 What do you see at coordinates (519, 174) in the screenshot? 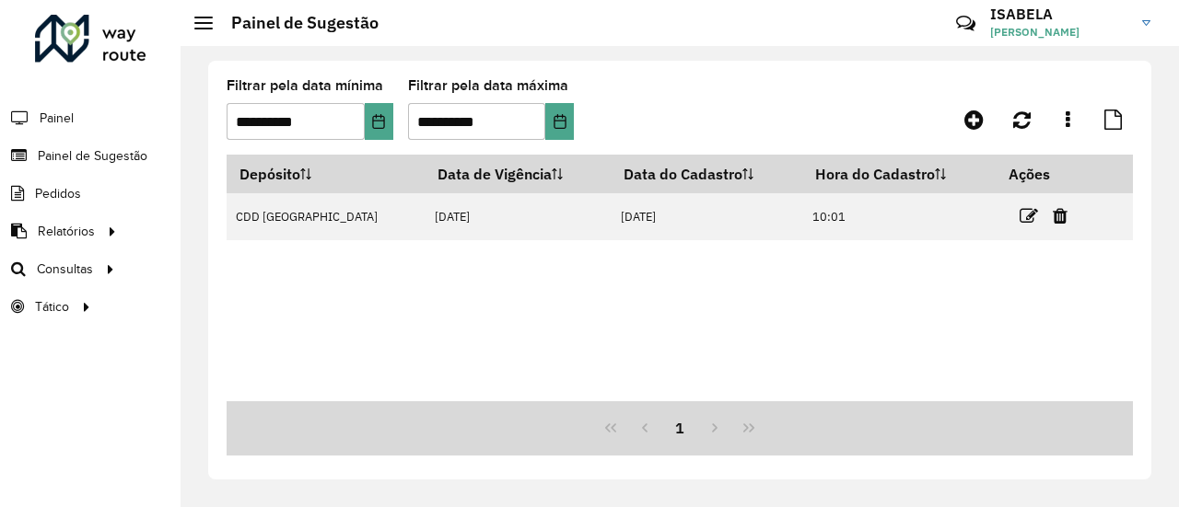
I see `th: Data de Vigência` at bounding box center [519, 174].